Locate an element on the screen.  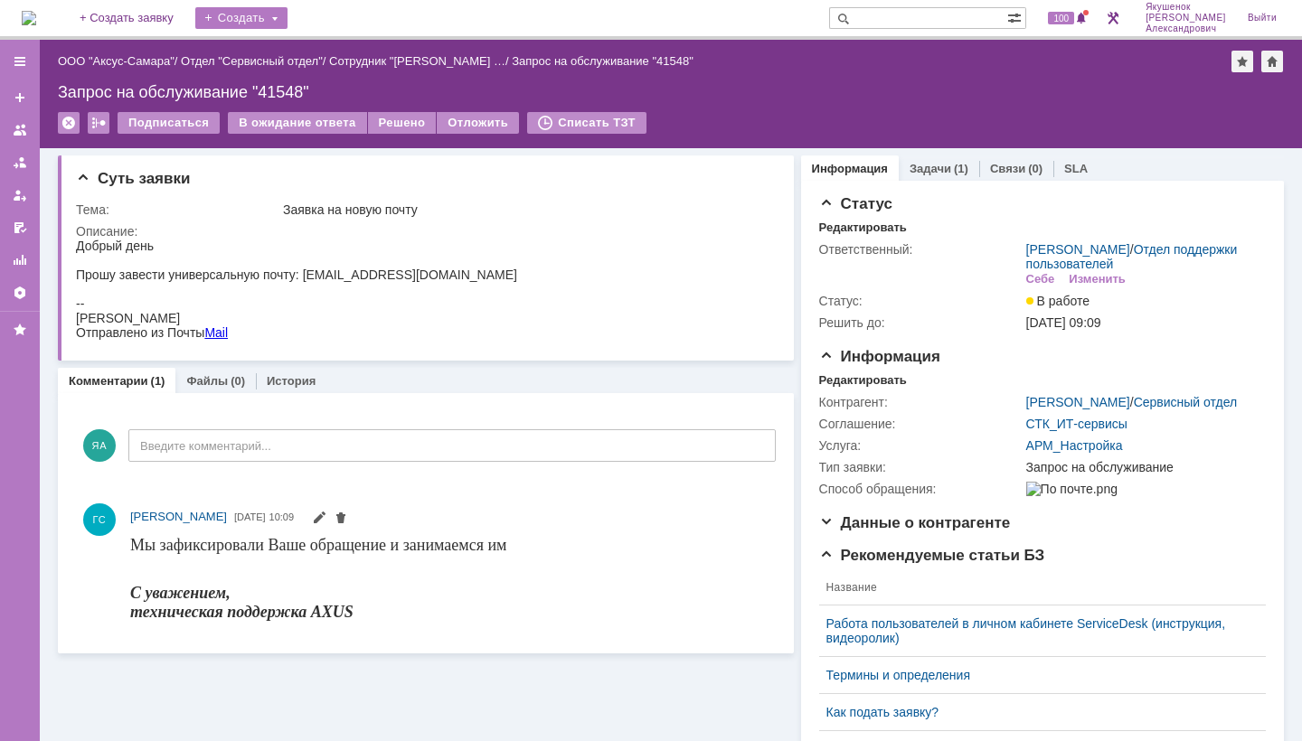
a: СТК_ИТ-сервисы is located at coordinates (1076, 424).